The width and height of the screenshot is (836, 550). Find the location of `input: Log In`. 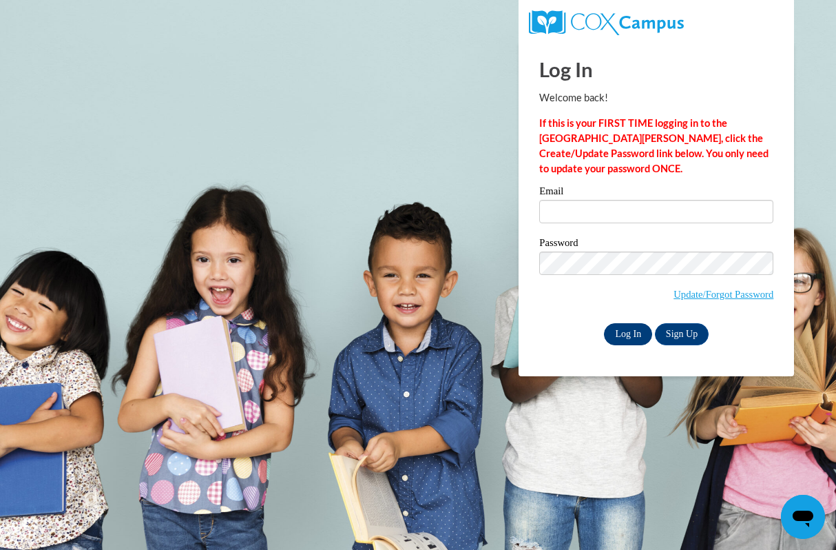

input: Log In is located at coordinates (628, 334).